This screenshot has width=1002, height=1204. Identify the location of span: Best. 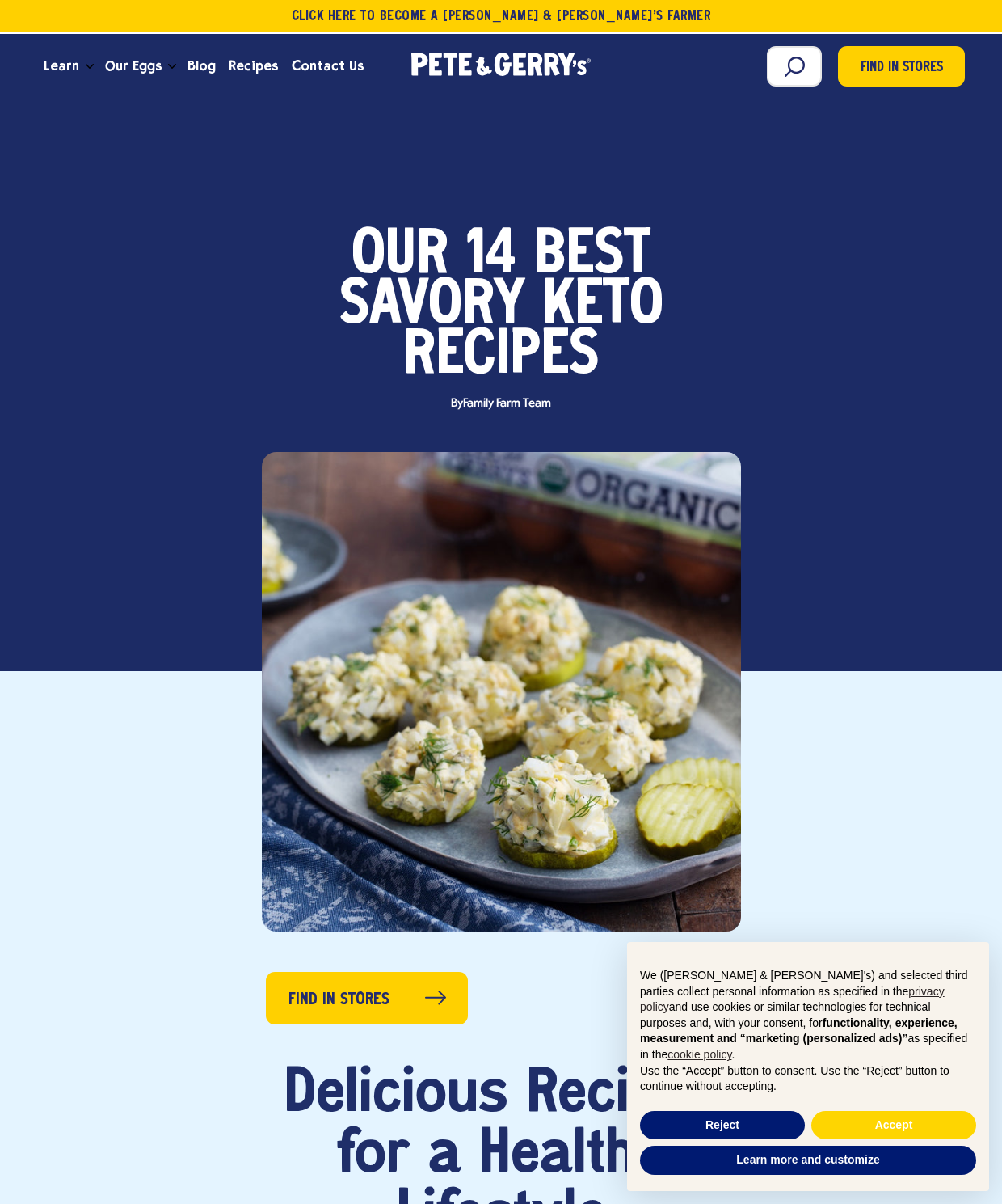
(593, 256).